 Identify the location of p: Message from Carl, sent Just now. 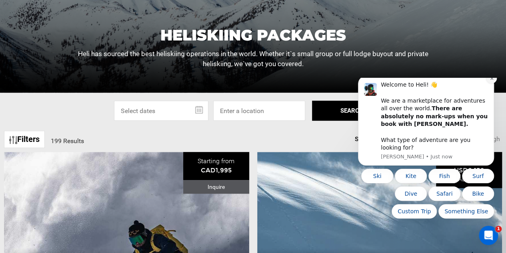
(88, 79).